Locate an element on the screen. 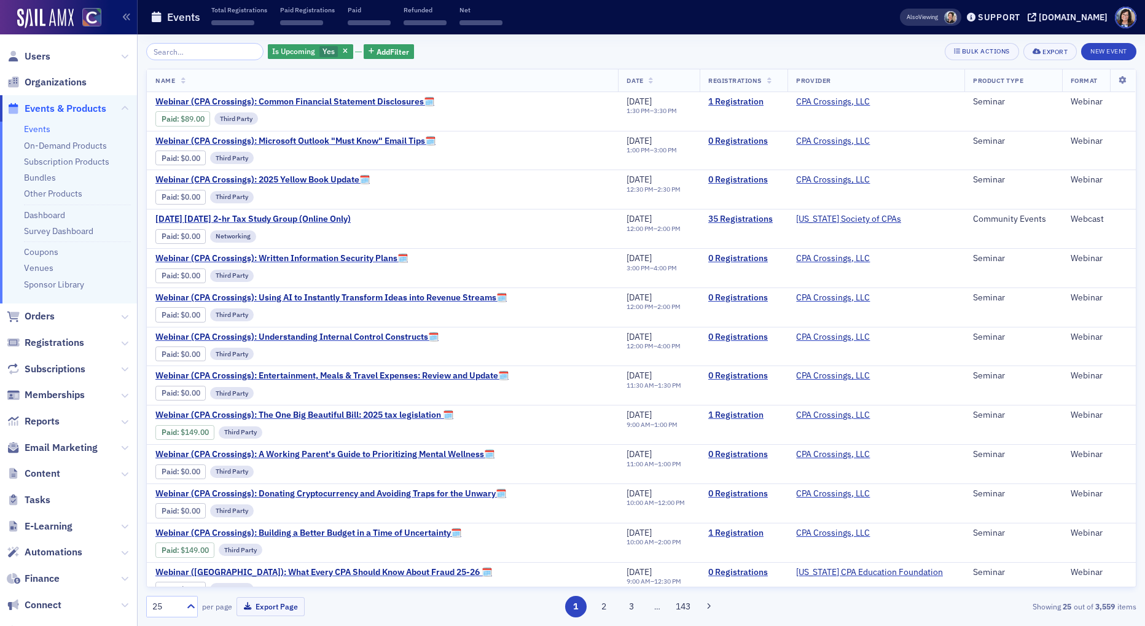  a: Coupons is located at coordinates (41, 252).